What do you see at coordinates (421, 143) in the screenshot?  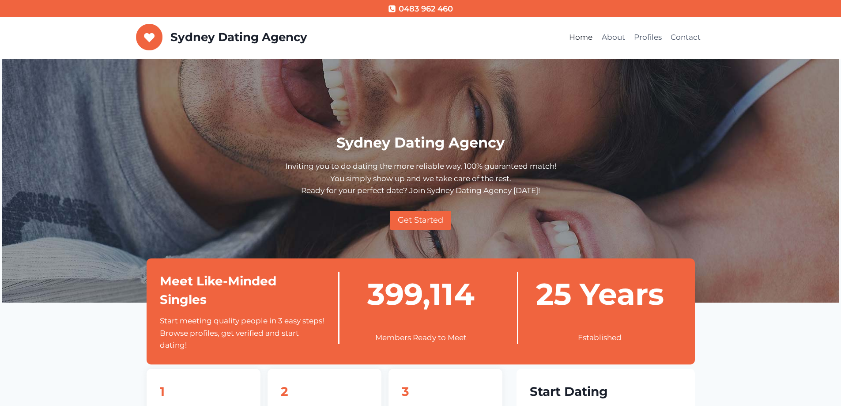 I see `h1: Sydney Dating Agency` at bounding box center [421, 143].